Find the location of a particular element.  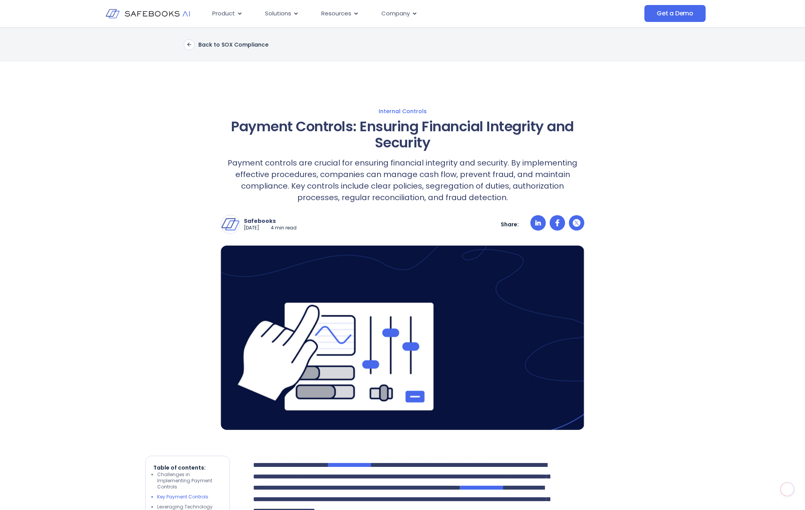

span: Resources is located at coordinates (336, 13).